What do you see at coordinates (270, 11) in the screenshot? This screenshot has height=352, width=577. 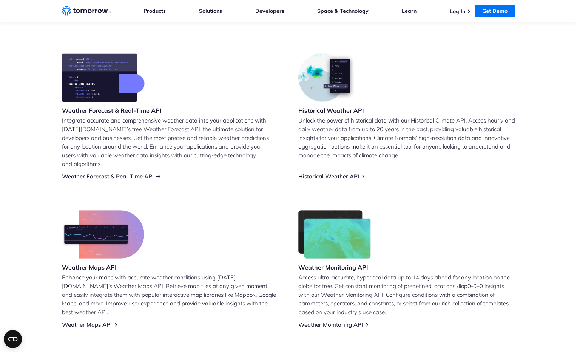 I see `a: Developers` at bounding box center [270, 11].